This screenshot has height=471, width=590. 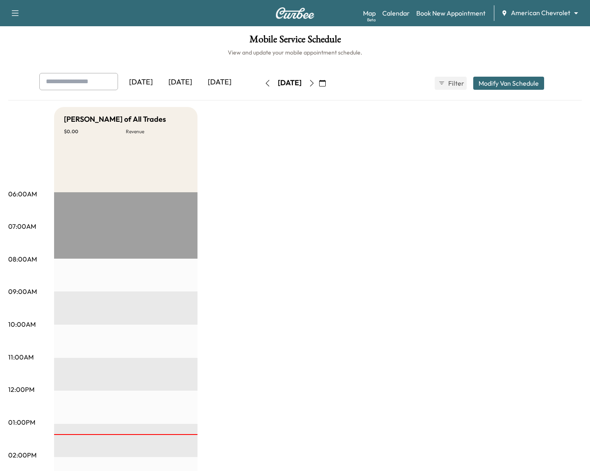 What do you see at coordinates (451, 13) in the screenshot?
I see `a: Book New Appointment` at bounding box center [451, 13].